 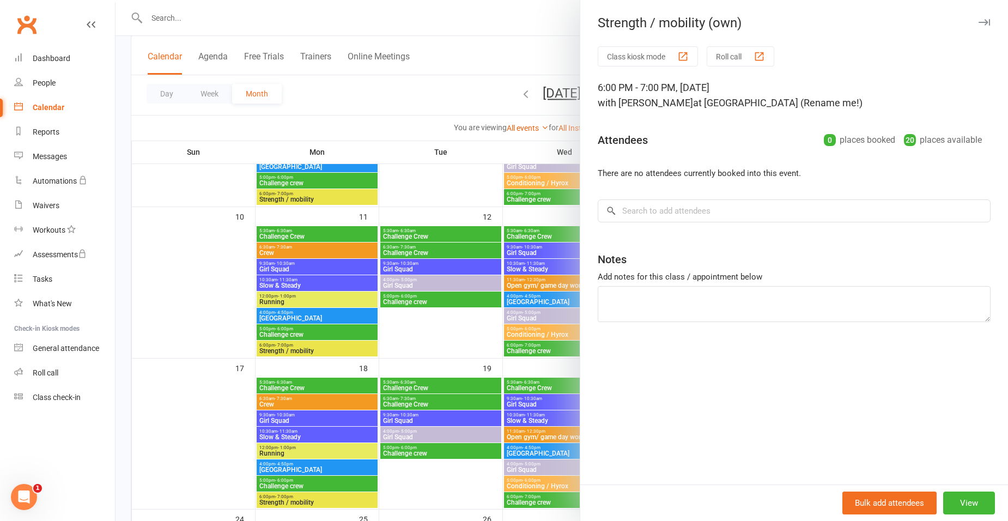 I want to click on div: People, so click(x=44, y=83).